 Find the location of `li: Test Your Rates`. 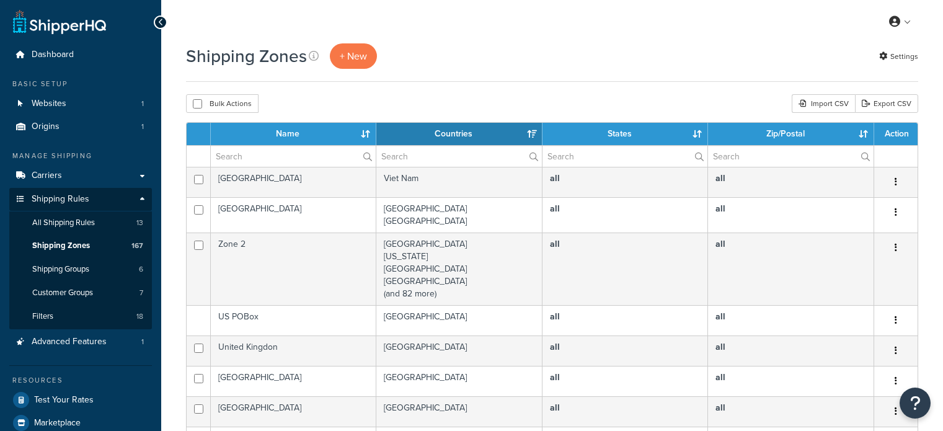

li: Test Your Rates is located at coordinates (81, 400).